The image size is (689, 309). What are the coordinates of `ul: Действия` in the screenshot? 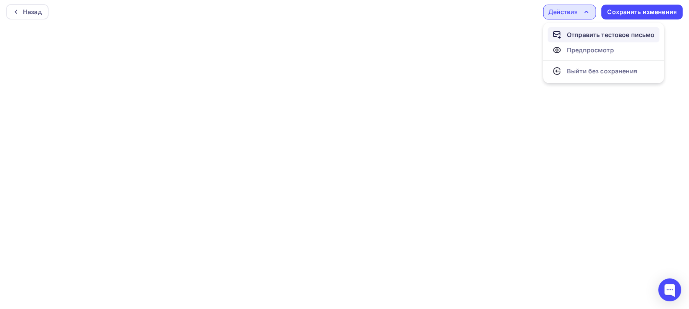 It's located at (604, 53).